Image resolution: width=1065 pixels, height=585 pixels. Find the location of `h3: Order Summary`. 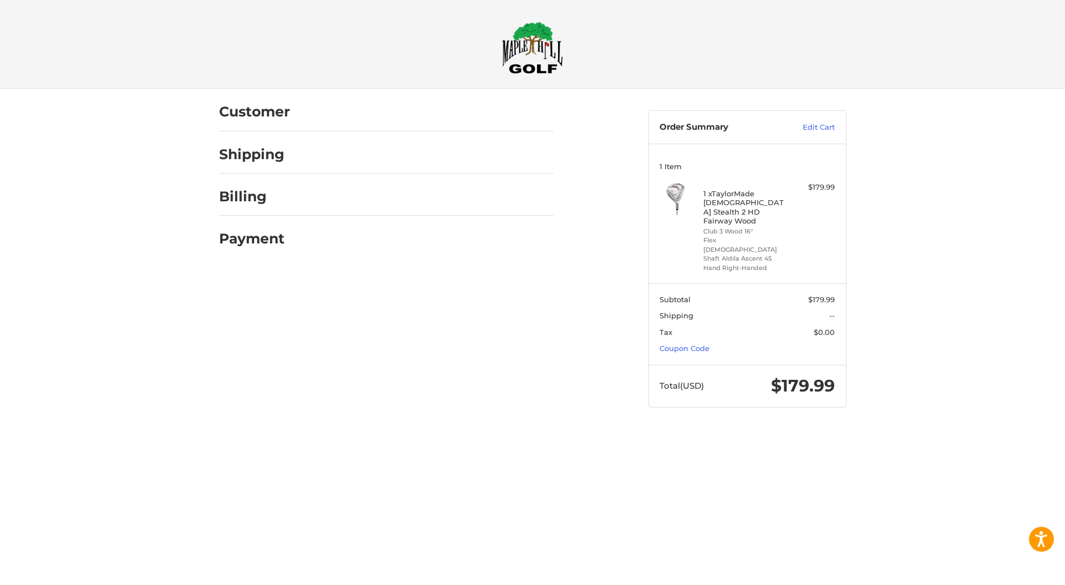

h3: Order Summary is located at coordinates (719, 128).